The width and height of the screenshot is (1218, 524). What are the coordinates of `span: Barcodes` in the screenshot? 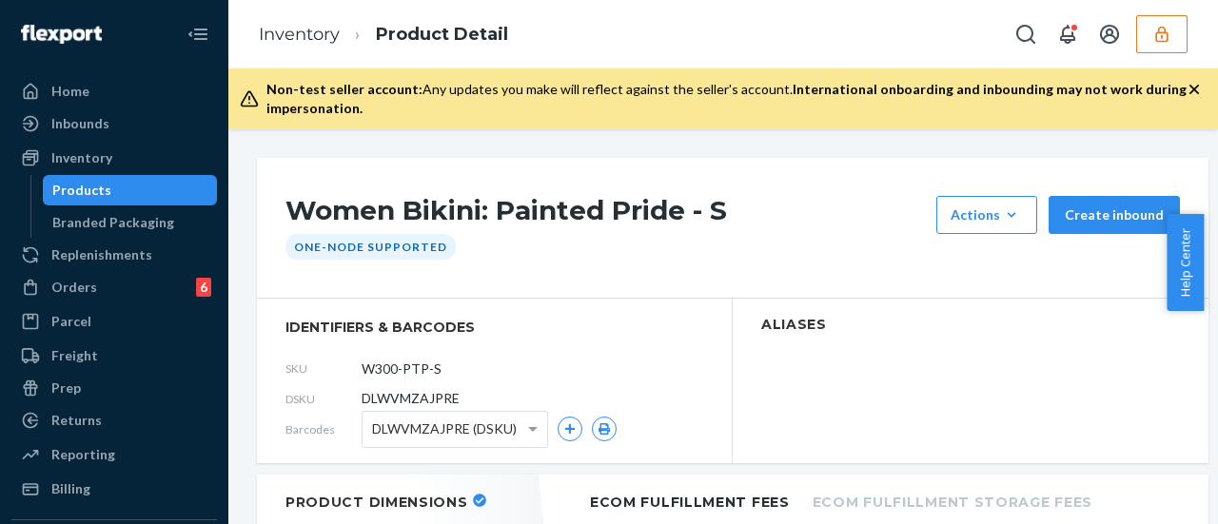 It's located at (323, 429).